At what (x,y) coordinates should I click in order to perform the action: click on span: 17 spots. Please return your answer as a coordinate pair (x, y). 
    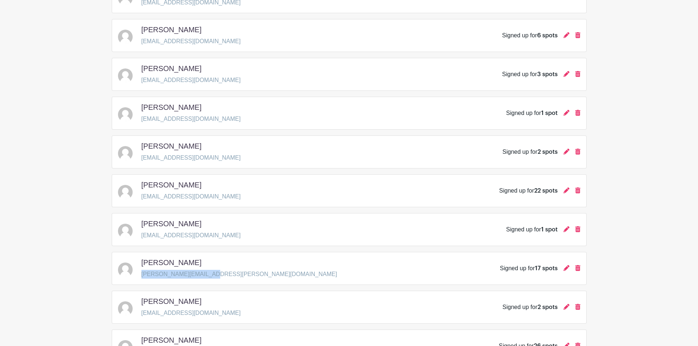
    Looking at the image, I should click on (546, 269).